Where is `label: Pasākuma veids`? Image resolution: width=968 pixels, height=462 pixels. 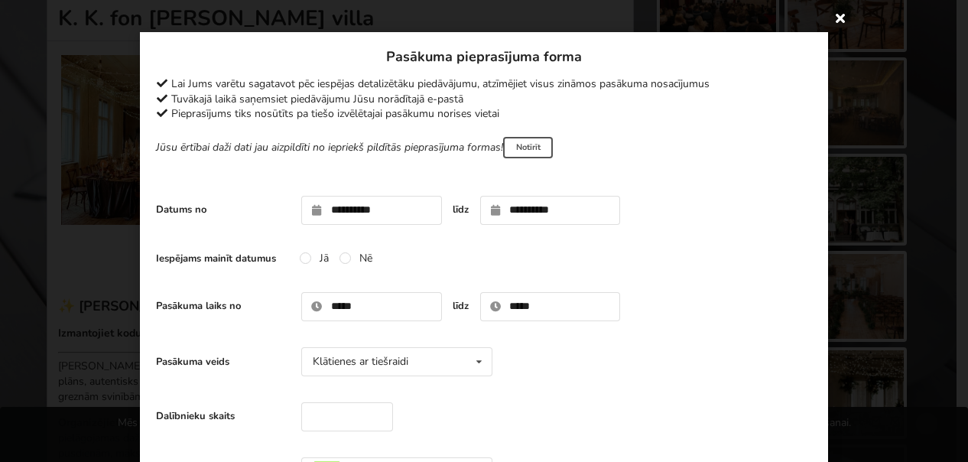 label: Pasākuma veids is located at coordinates (223, 362).